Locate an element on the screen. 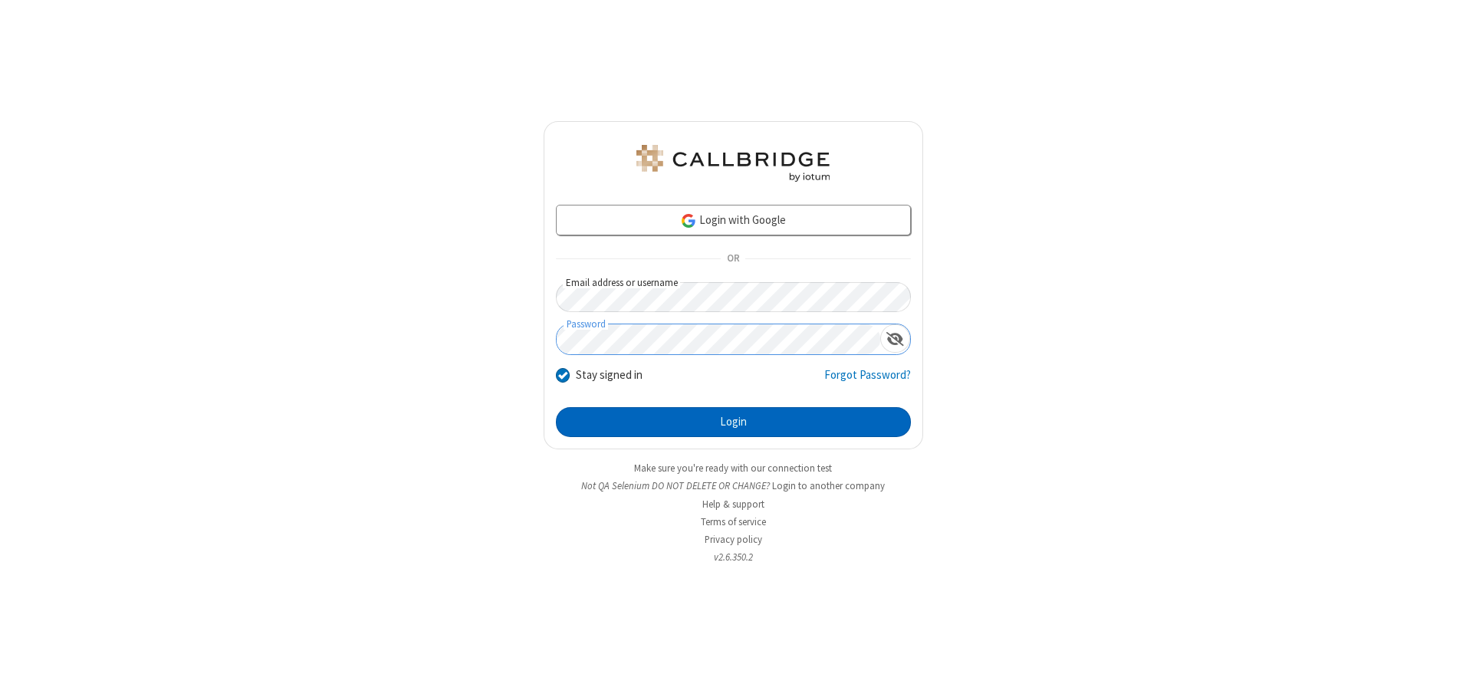 This screenshot has height=697, width=1466. a: Help & support is located at coordinates (733, 504).